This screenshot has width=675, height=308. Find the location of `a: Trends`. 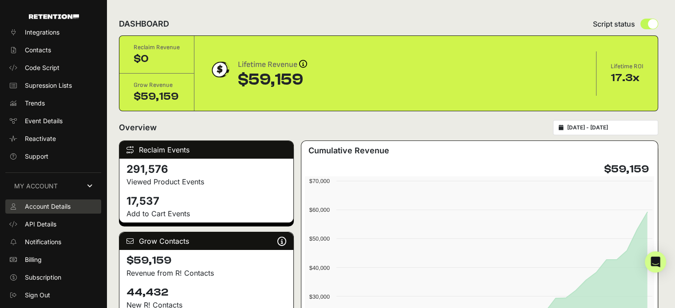

a: Trends is located at coordinates (53, 103).